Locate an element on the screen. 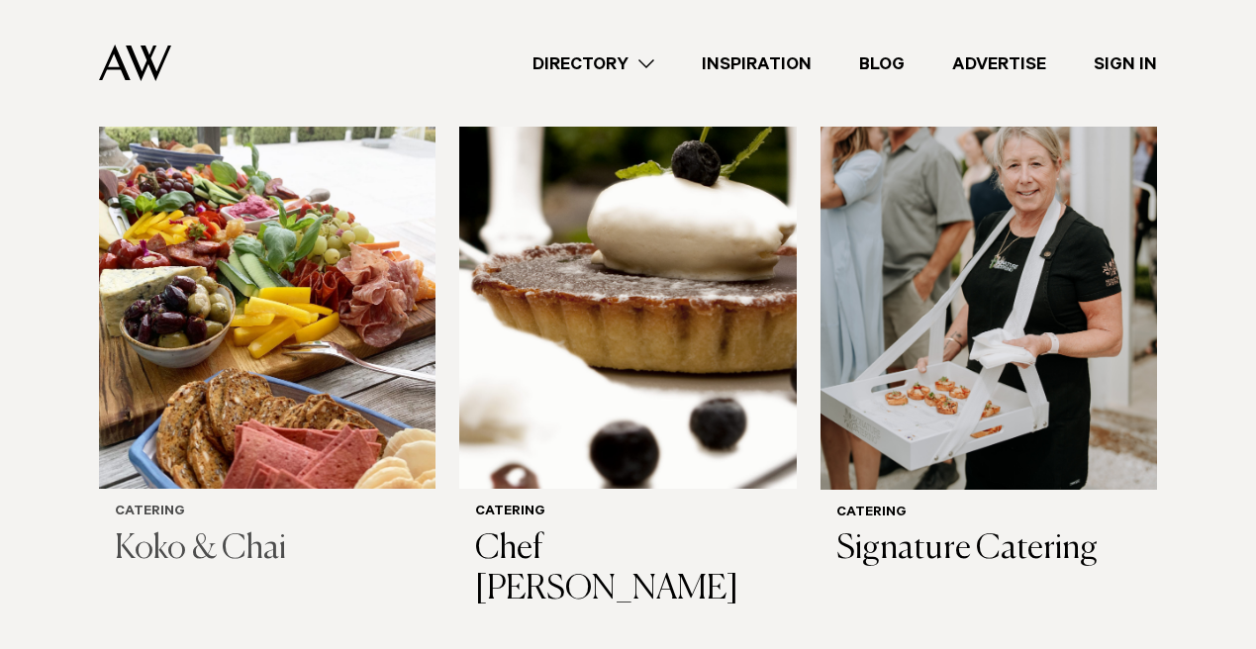  a: Auckland Weddings Catering | Signature Catering Catering Signature Catering is located at coordinates (989, 312).